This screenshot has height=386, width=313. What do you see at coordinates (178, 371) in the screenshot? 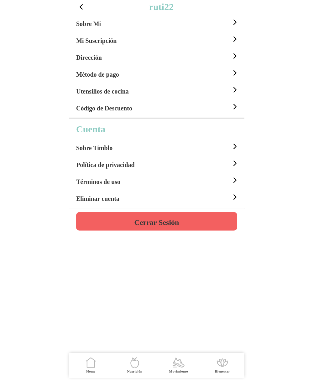
I see `ion-label: Movimiento` at bounding box center [178, 371].